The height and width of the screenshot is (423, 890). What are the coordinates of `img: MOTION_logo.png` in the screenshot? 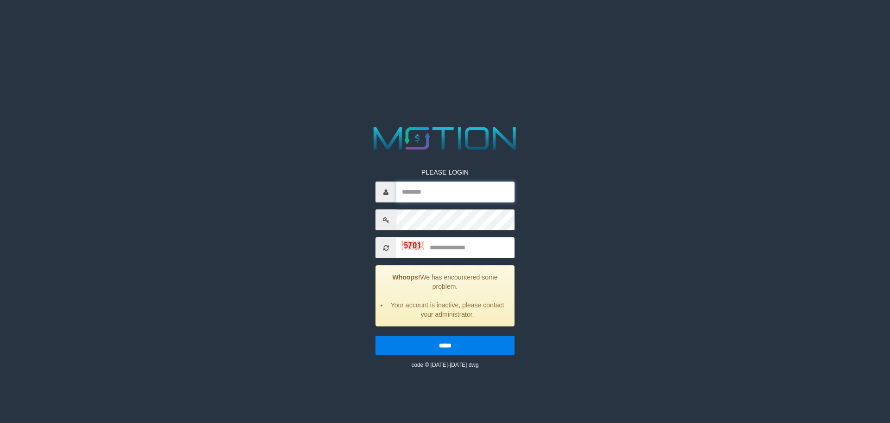 It's located at (445, 138).